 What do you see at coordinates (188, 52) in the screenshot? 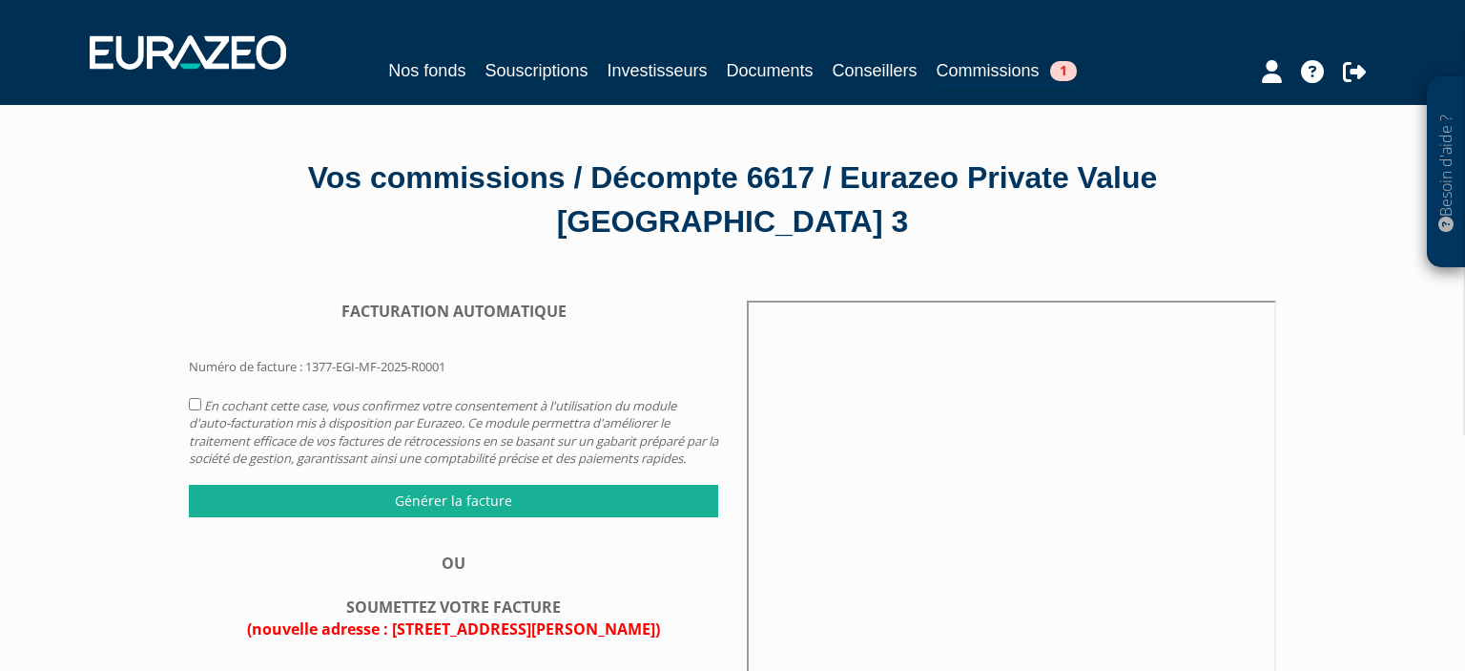
I see `img: 1732889491-logotype_eurazeo_blanc_rvb.png` at bounding box center [188, 52].